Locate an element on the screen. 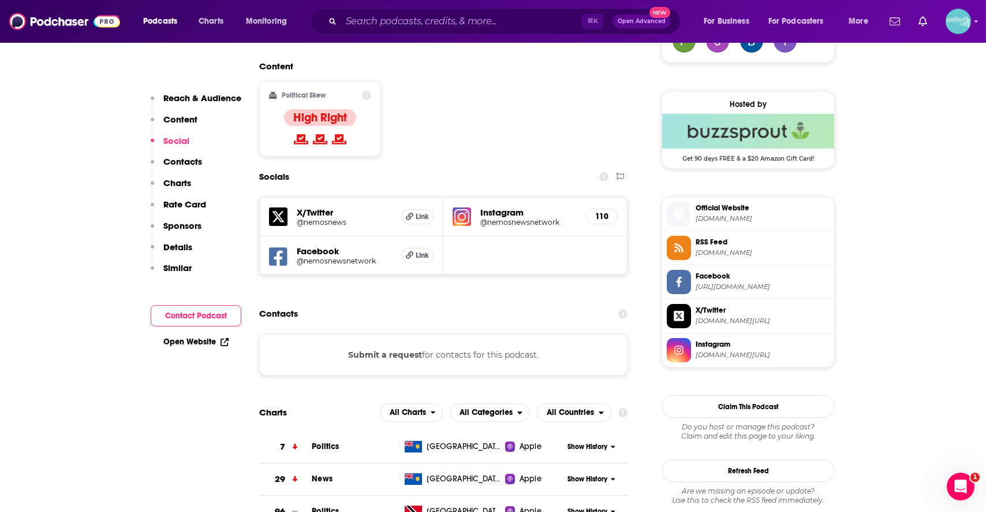 This screenshot has width=986, height=512. h2: Contacts is located at coordinates (278, 314).